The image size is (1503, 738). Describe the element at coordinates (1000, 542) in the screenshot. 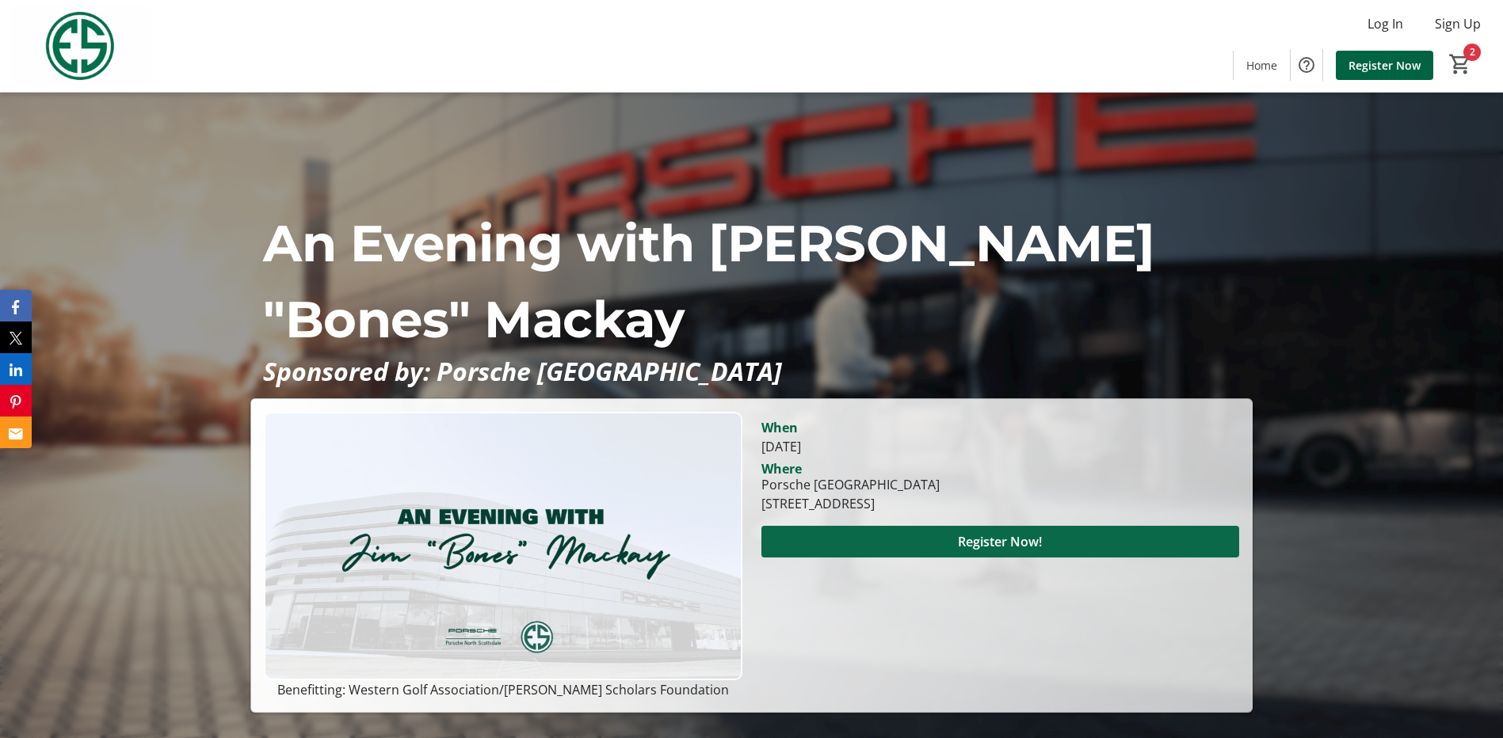

I see `button: Register Now!` at that location.